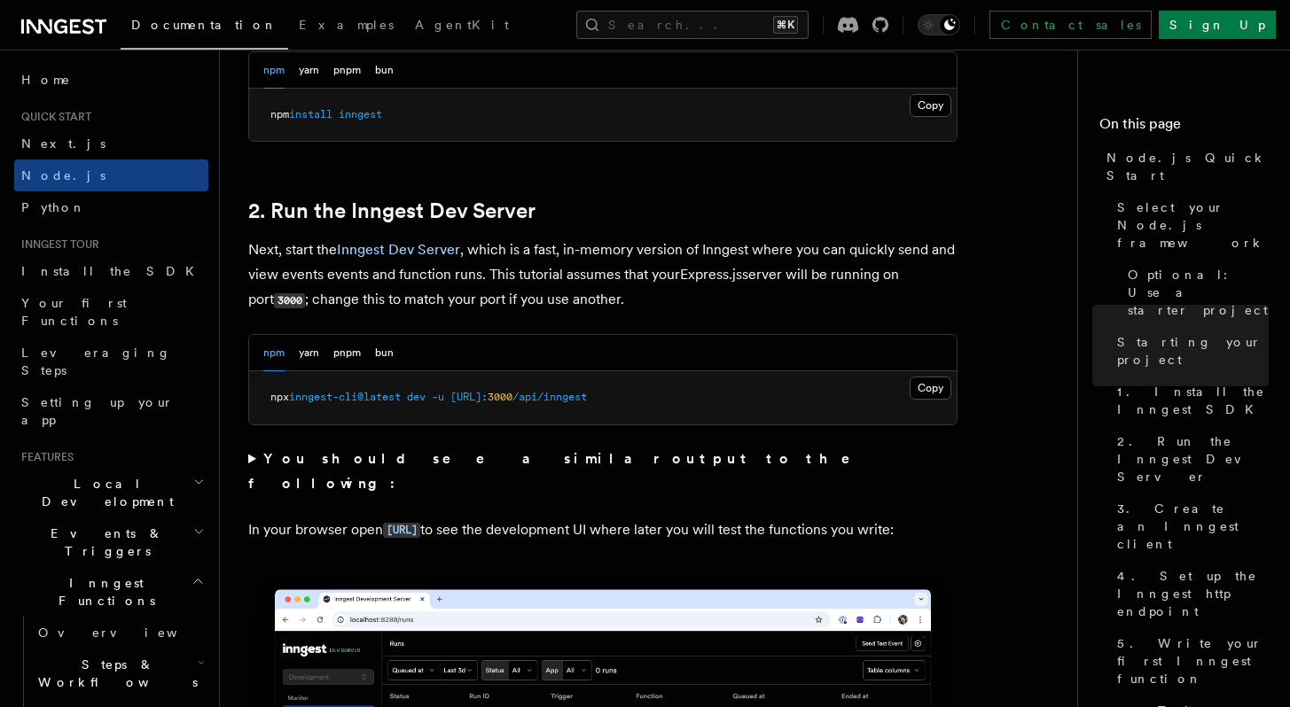 This screenshot has width=1290, height=707. Describe the element at coordinates (97, 411) in the screenshot. I see `span: Setting up your app` at that location.